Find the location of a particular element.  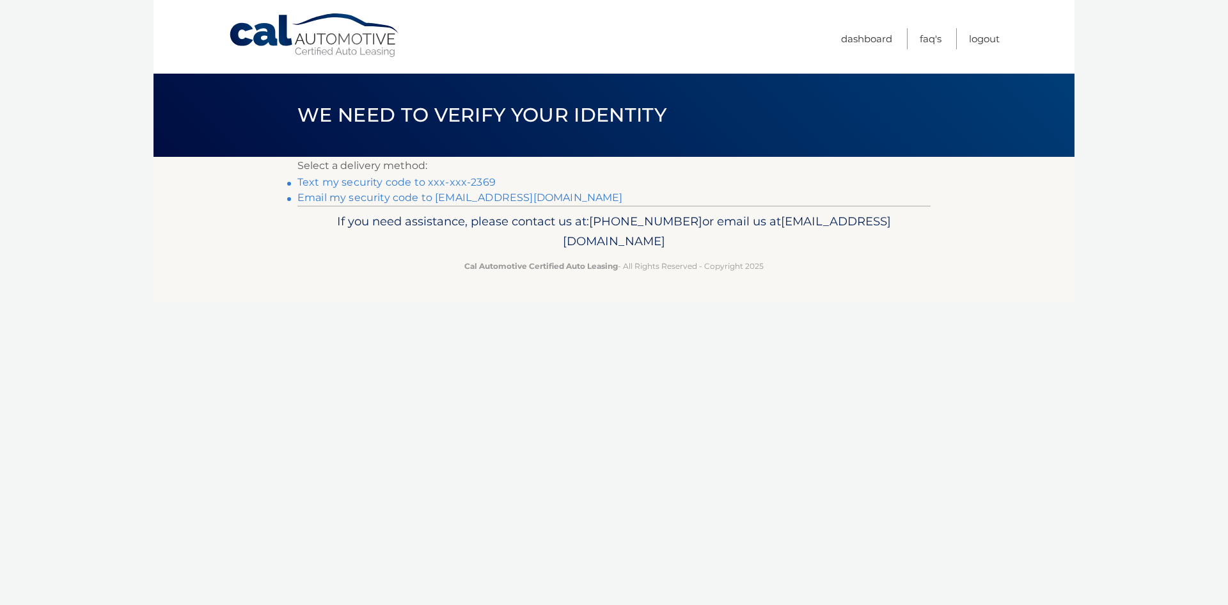

a: Logout is located at coordinates (985, 38).